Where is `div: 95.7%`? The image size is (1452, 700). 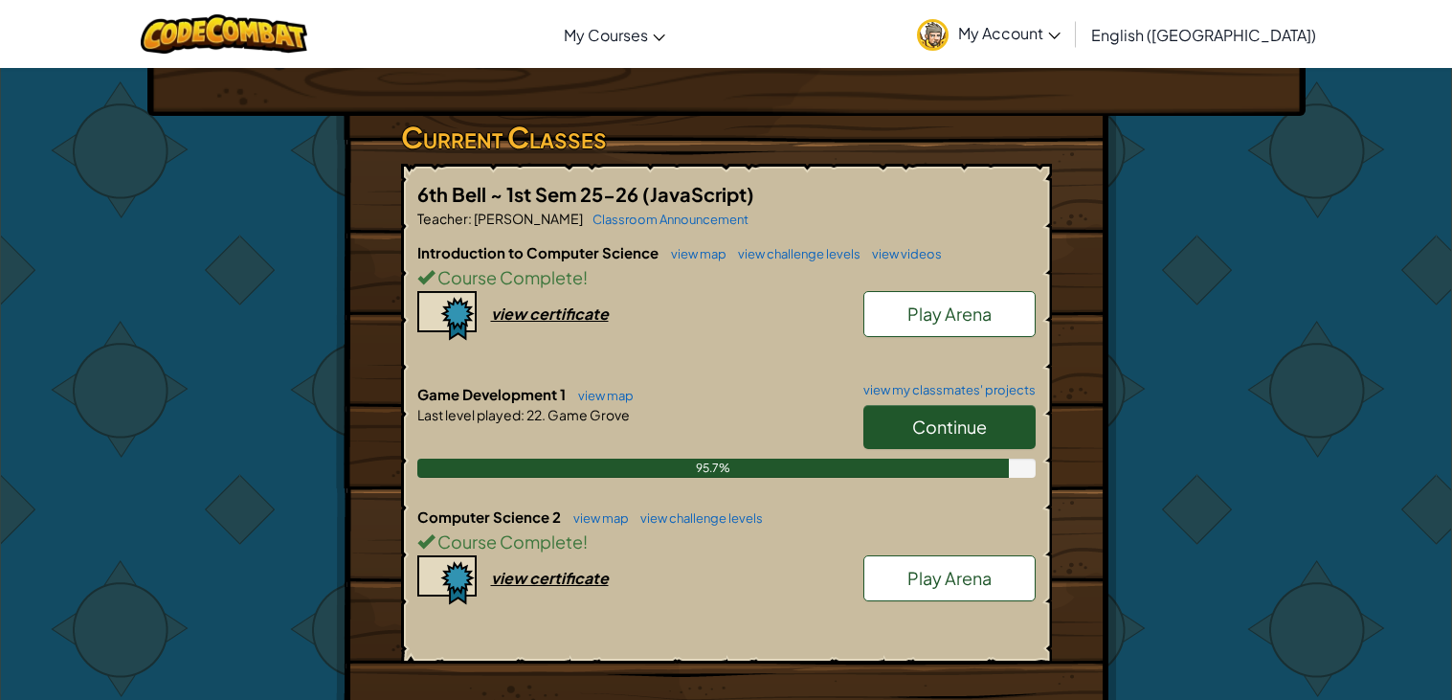 div: 95.7% is located at coordinates (713, 468).